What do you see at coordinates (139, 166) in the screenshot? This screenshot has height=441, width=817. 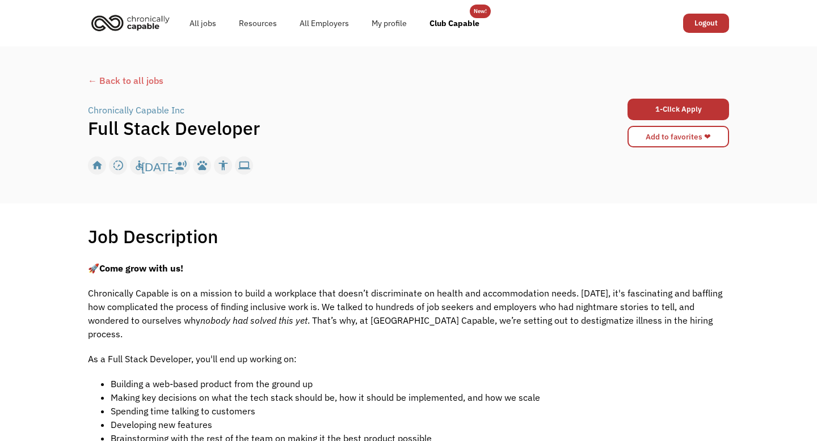 I see `div: accessible` at bounding box center [139, 166].